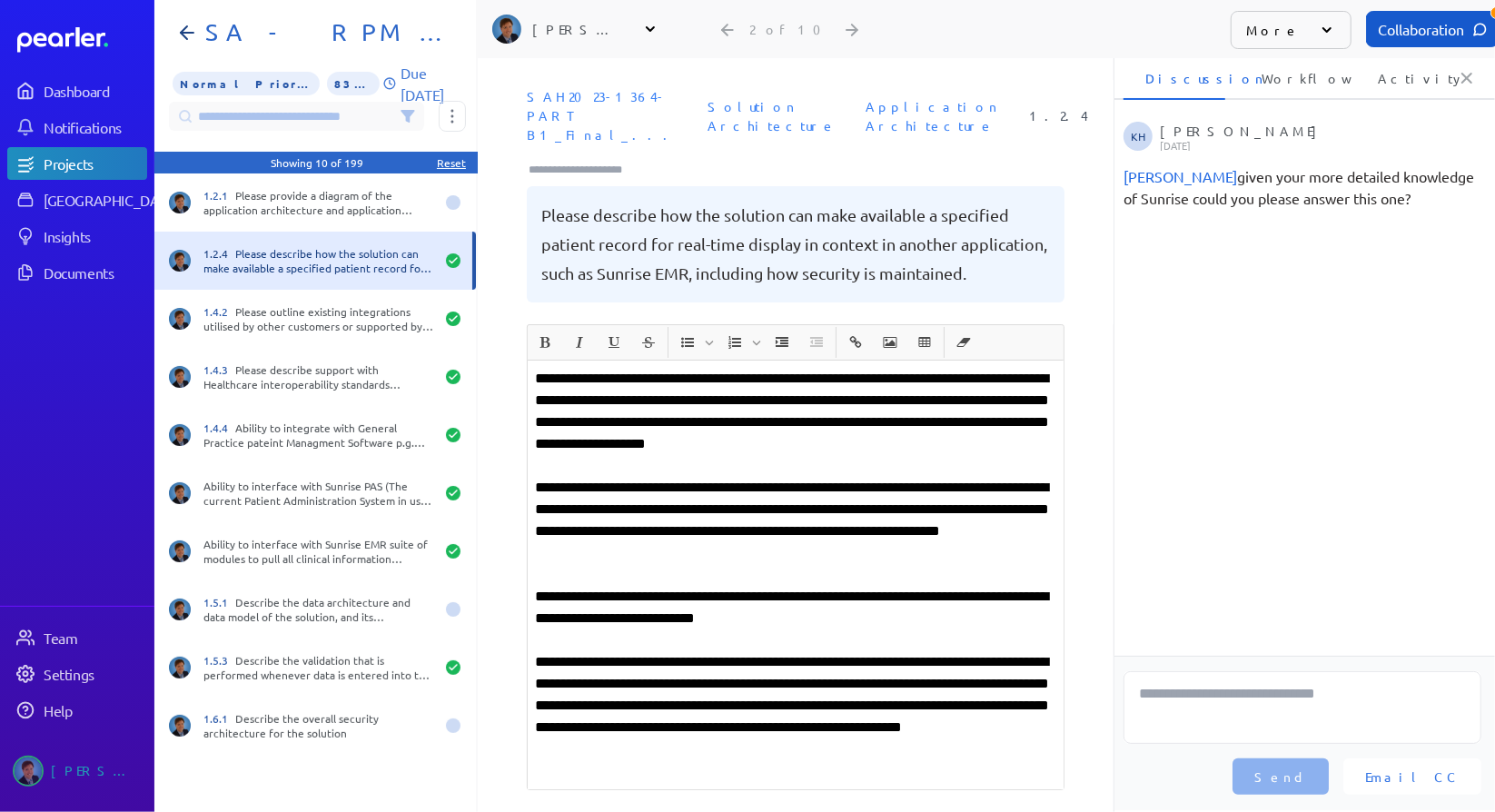 The width and height of the screenshot is (1495, 812). I want to click on li: Workflow, so click(1291, 78).